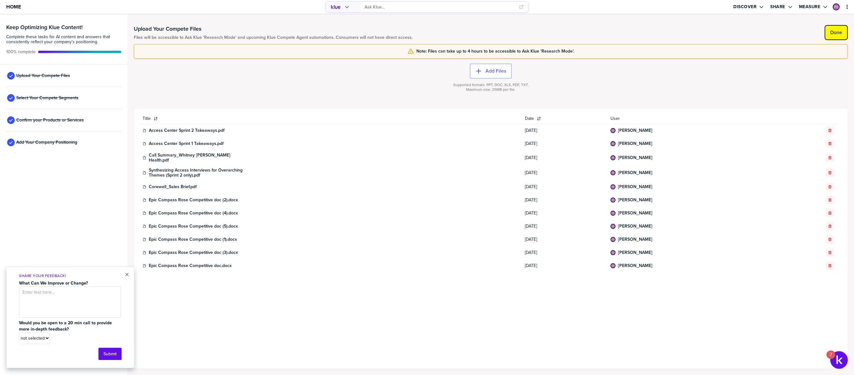 The width and height of the screenshot is (854, 375). Describe the element at coordinates (147, 119) in the screenshot. I see `span: Title` at that location.